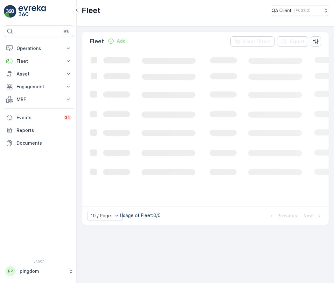 This screenshot has width=334, height=283. I want to click on p: Next, so click(309, 215).